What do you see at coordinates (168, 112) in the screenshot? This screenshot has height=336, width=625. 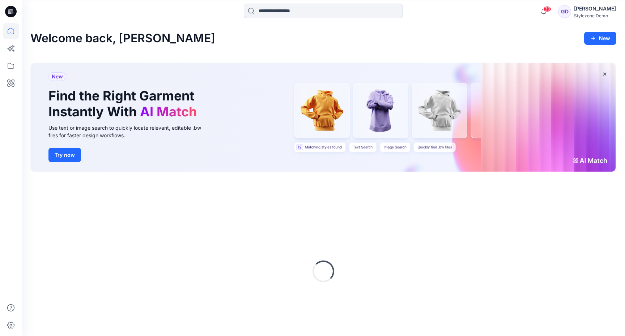 I see `span: AI Match` at bounding box center [168, 112].